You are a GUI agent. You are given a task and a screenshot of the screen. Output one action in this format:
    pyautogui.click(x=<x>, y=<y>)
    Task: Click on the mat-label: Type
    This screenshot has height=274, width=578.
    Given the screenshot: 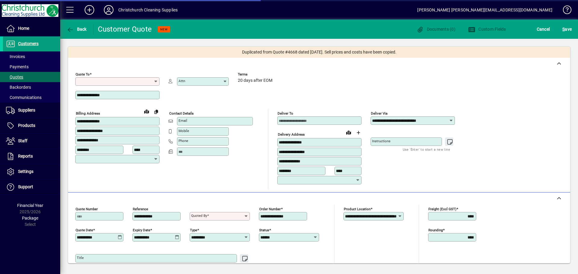 What is the action you would take?
    pyautogui.click(x=194, y=230)
    